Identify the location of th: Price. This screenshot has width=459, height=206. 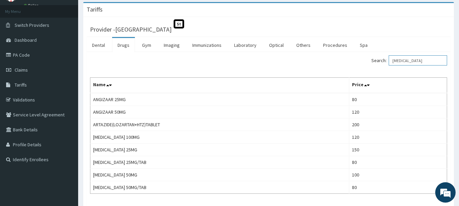
(398, 86).